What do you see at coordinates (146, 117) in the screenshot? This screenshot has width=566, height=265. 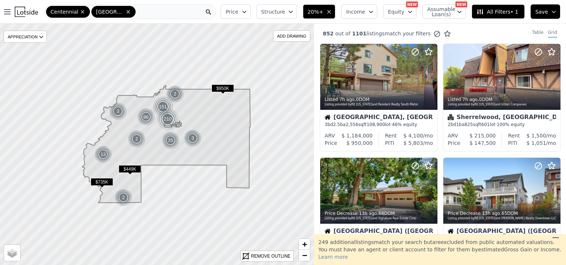 I see `img: g2.png` at bounding box center [146, 117].